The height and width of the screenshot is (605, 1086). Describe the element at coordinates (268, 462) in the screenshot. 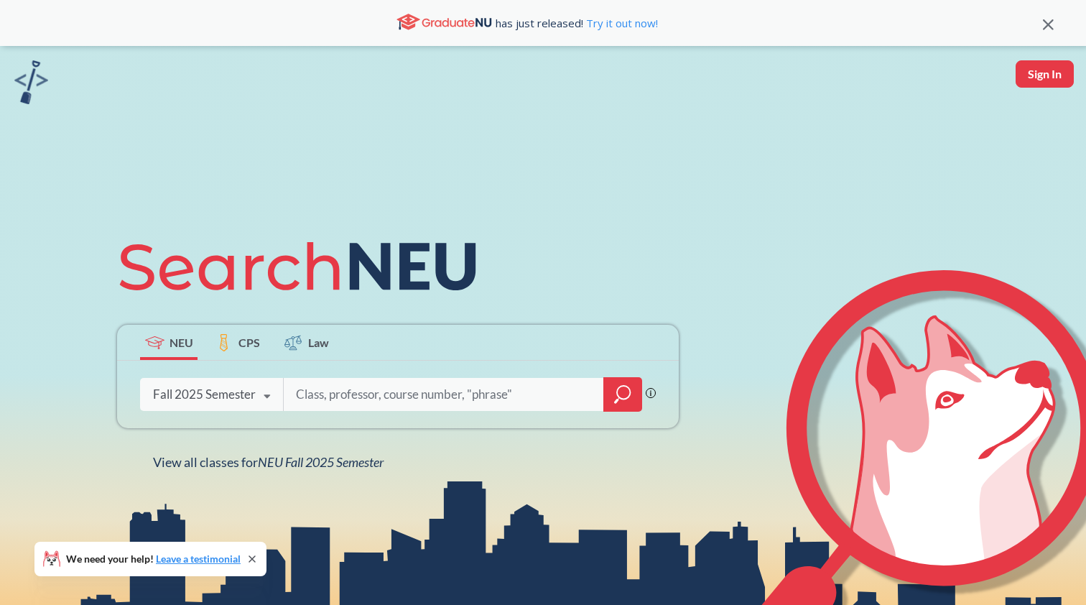

I see `span: View all classes for` at that location.